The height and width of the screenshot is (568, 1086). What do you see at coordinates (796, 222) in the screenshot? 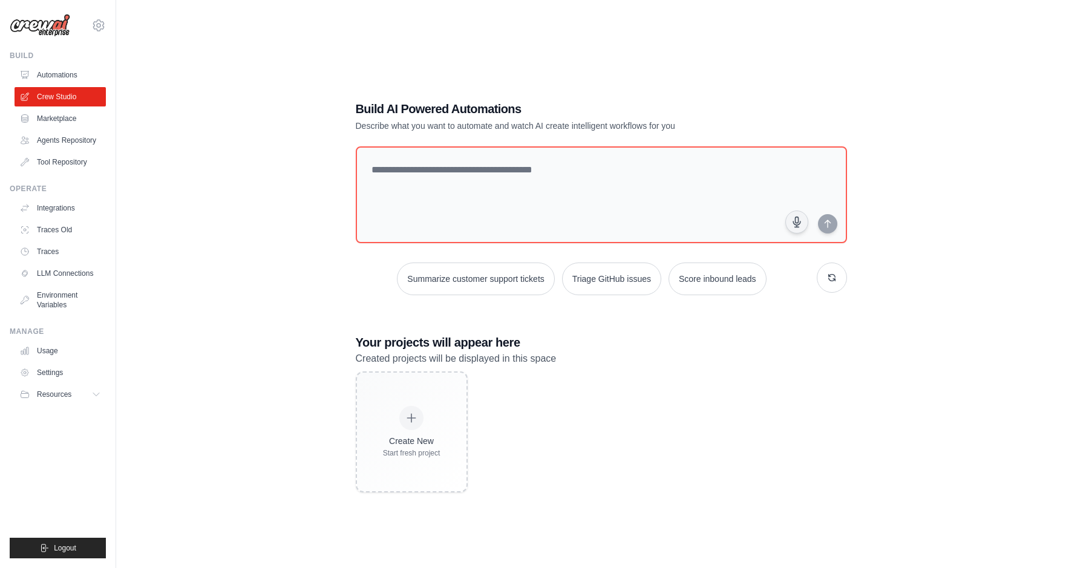
I see `button: Click to speak your automation idea` at bounding box center [796, 222].